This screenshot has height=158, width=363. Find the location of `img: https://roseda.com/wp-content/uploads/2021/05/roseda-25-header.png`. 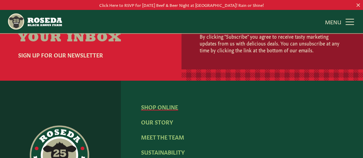

img: https://roseda.com/wp-content/uploads/2021/05/roseda-25-header.png is located at coordinates (35, 22).